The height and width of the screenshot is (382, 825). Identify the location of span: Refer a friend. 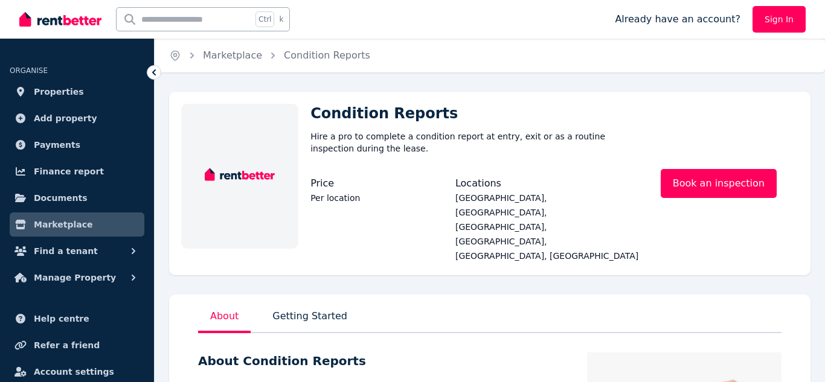
(66, 345).